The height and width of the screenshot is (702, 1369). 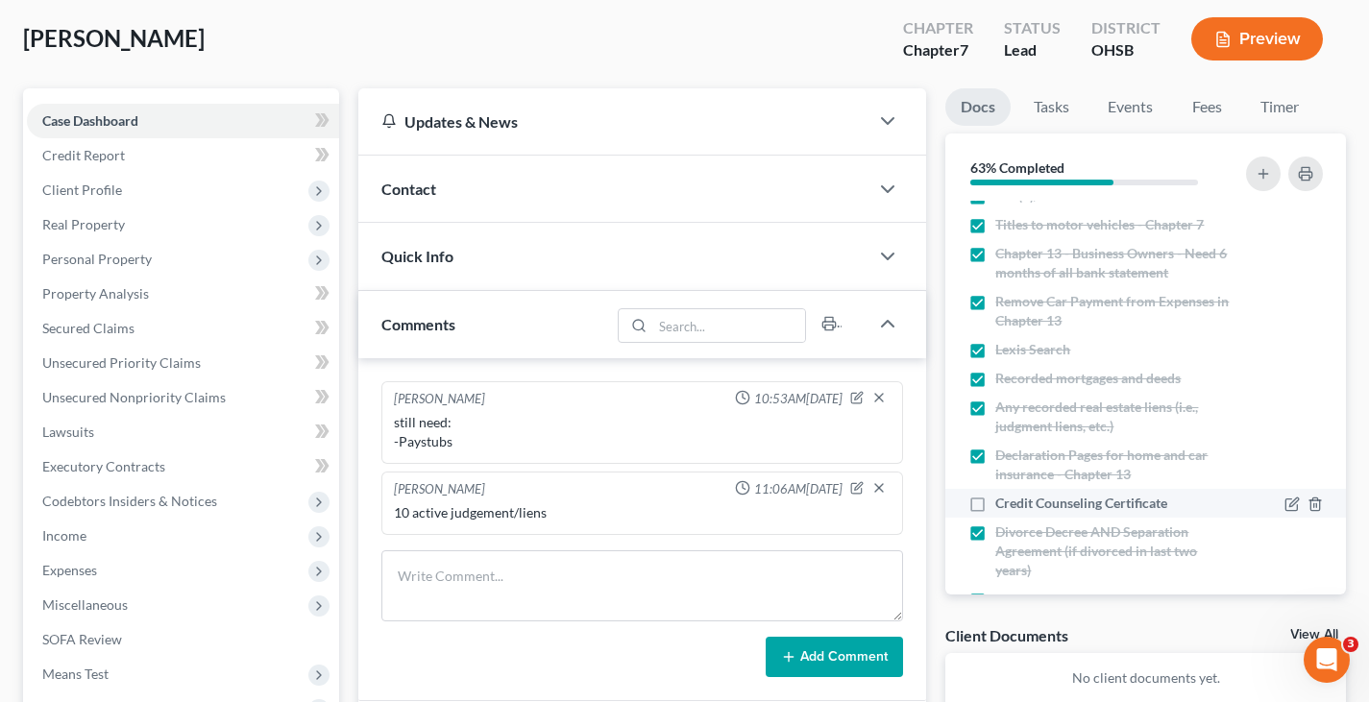 I want to click on span: Domestic Support Obligation Information (Name, Address, Phone Number), so click(x=1112, y=619).